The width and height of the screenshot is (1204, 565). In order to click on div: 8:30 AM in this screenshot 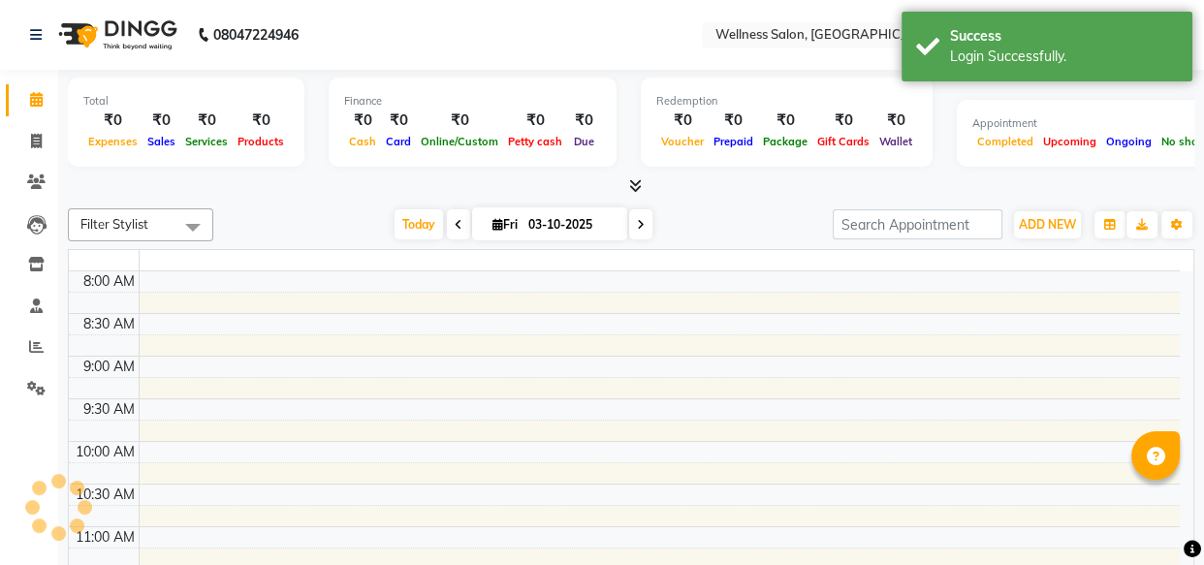, I will do `click(109, 324)`.